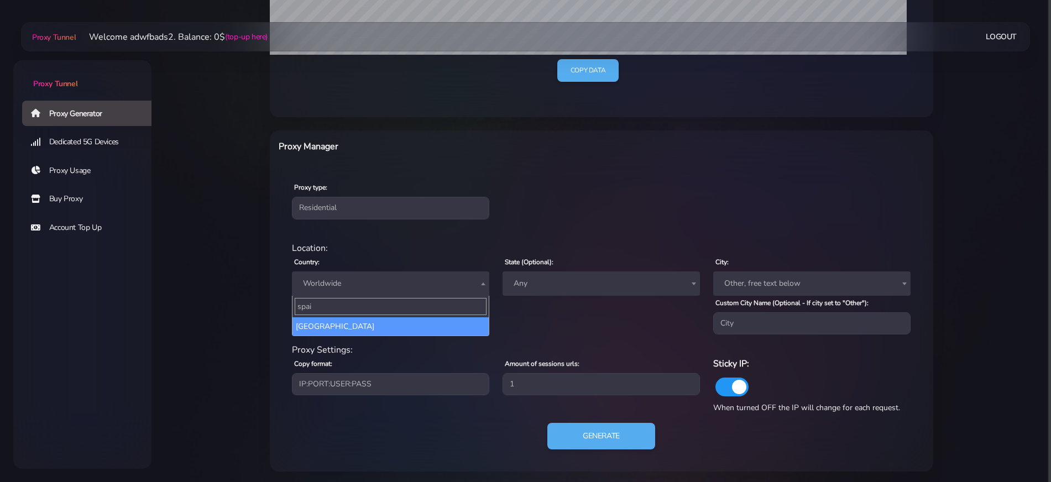 Image resolution: width=1051 pixels, height=482 pixels. What do you see at coordinates (529, 262) in the screenshot?
I see `label: State (Optional):` at bounding box center [529, 262].